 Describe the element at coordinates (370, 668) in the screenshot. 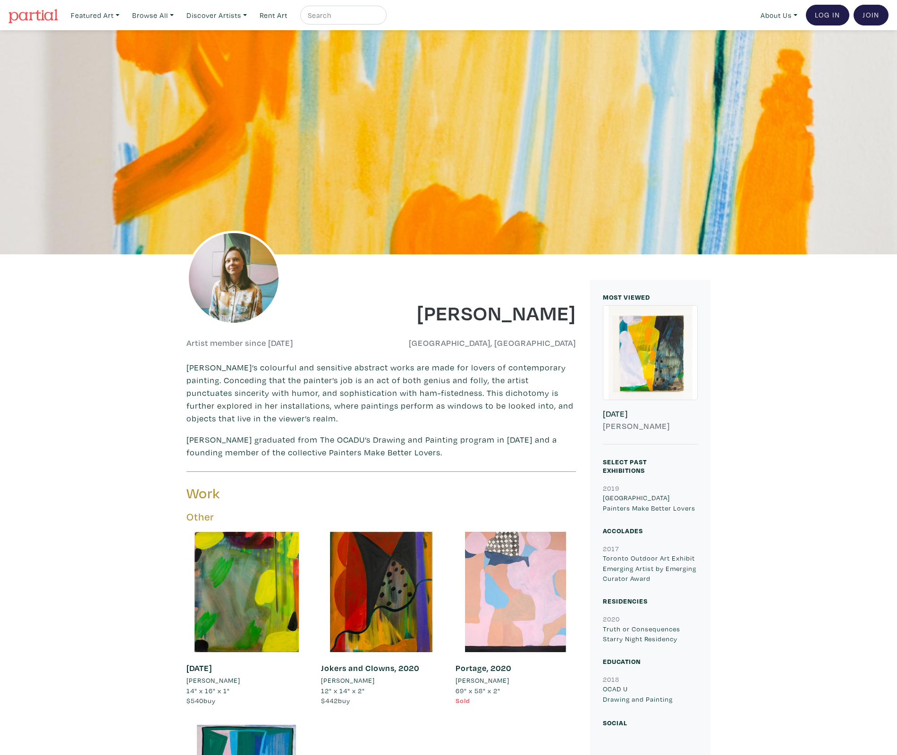

I see `a: Jokers and Clowns, 2020` at that location.